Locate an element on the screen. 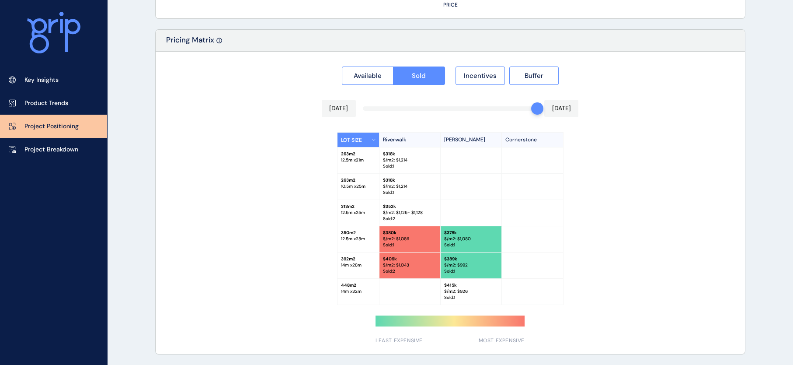 Image resolution: width=793 pixels, height=365 pixels. p: 14 m x 32 m is located at coordinates (358, 291).